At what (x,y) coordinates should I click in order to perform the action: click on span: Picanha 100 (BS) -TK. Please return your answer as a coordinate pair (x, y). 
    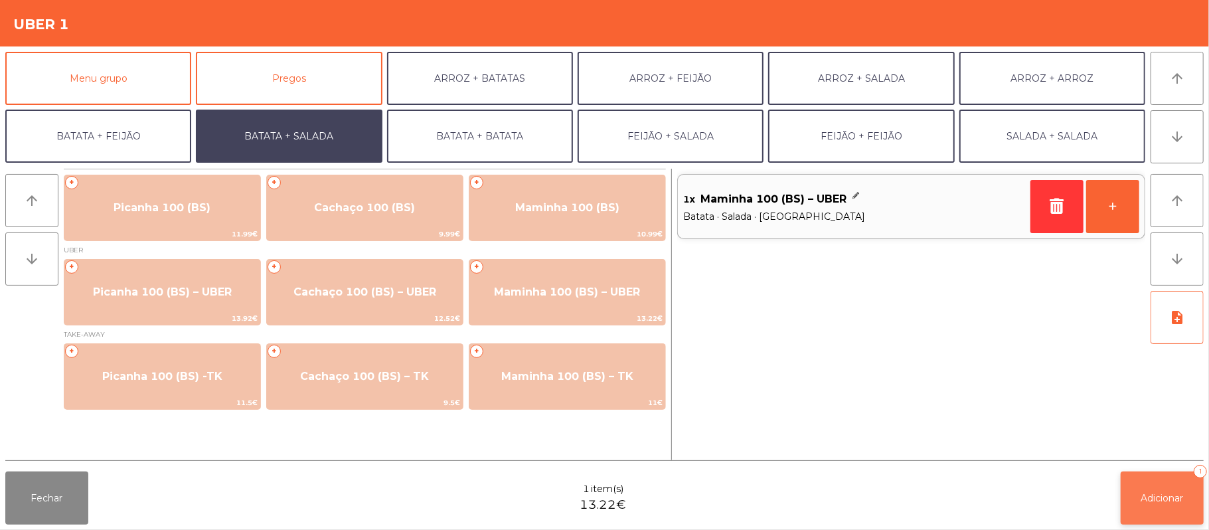
    Looking at the image, I should click on (162, 376).